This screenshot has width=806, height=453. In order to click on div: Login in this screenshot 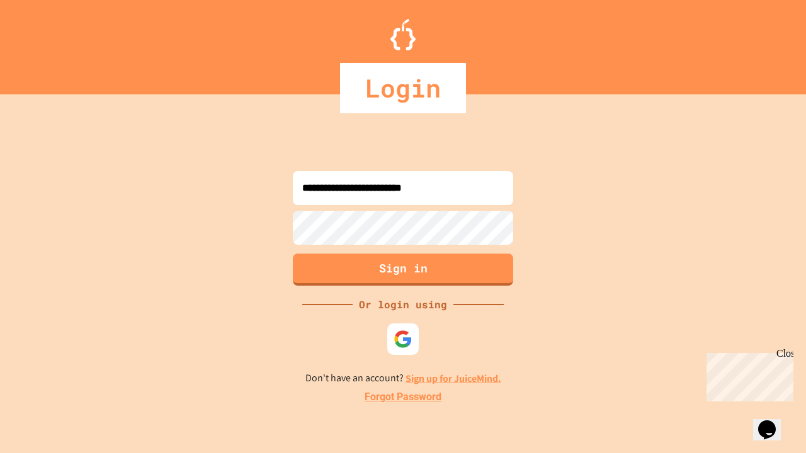, I will do `click(403, 88)`.